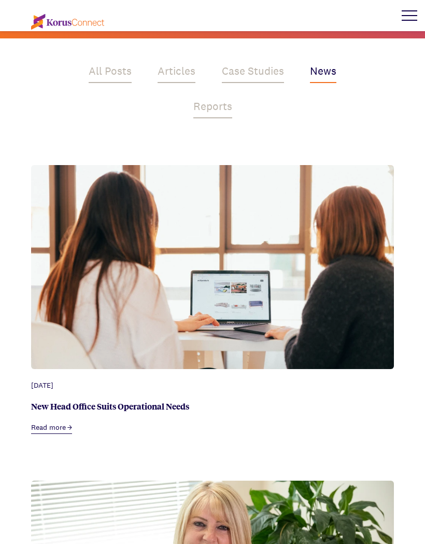 The height and width of the screenshot is (544, 425). What do you see at coordinates (67, 22) in the screenshot?
I see `img: korus-connect%2Fc5177985-88d5-491d-9cd7-4a1febad1357_logo.svg` at bounding box center [67, 22].